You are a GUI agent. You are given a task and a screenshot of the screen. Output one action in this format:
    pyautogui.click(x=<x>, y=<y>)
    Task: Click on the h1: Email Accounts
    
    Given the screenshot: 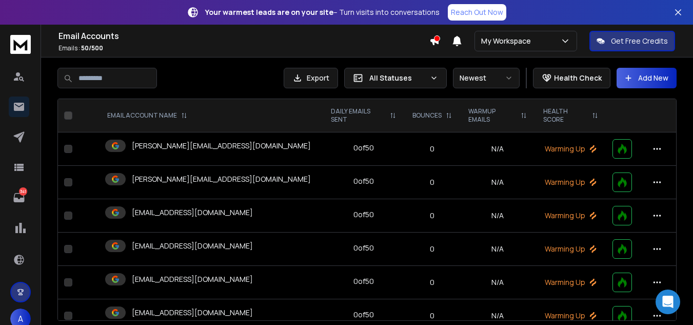 What is the action you would take?
    pyautogui.click(x=244, y=36)
    